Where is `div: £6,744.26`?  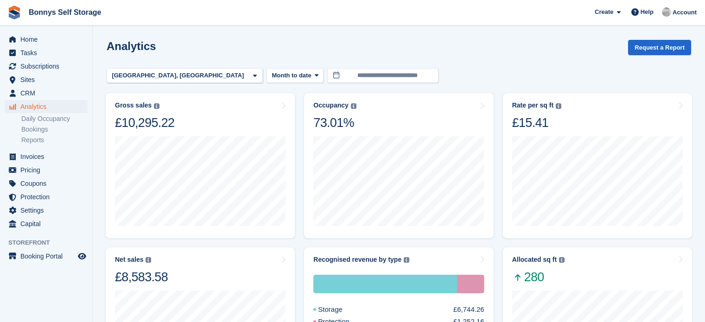
div: £6,744.26 is located at coordinates (469, 310).